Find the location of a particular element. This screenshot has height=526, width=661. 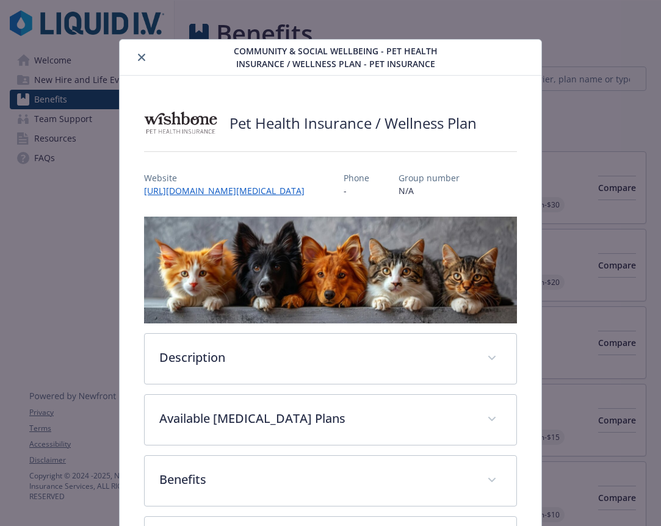

p: Benefits is located at coordinates (315, 480).